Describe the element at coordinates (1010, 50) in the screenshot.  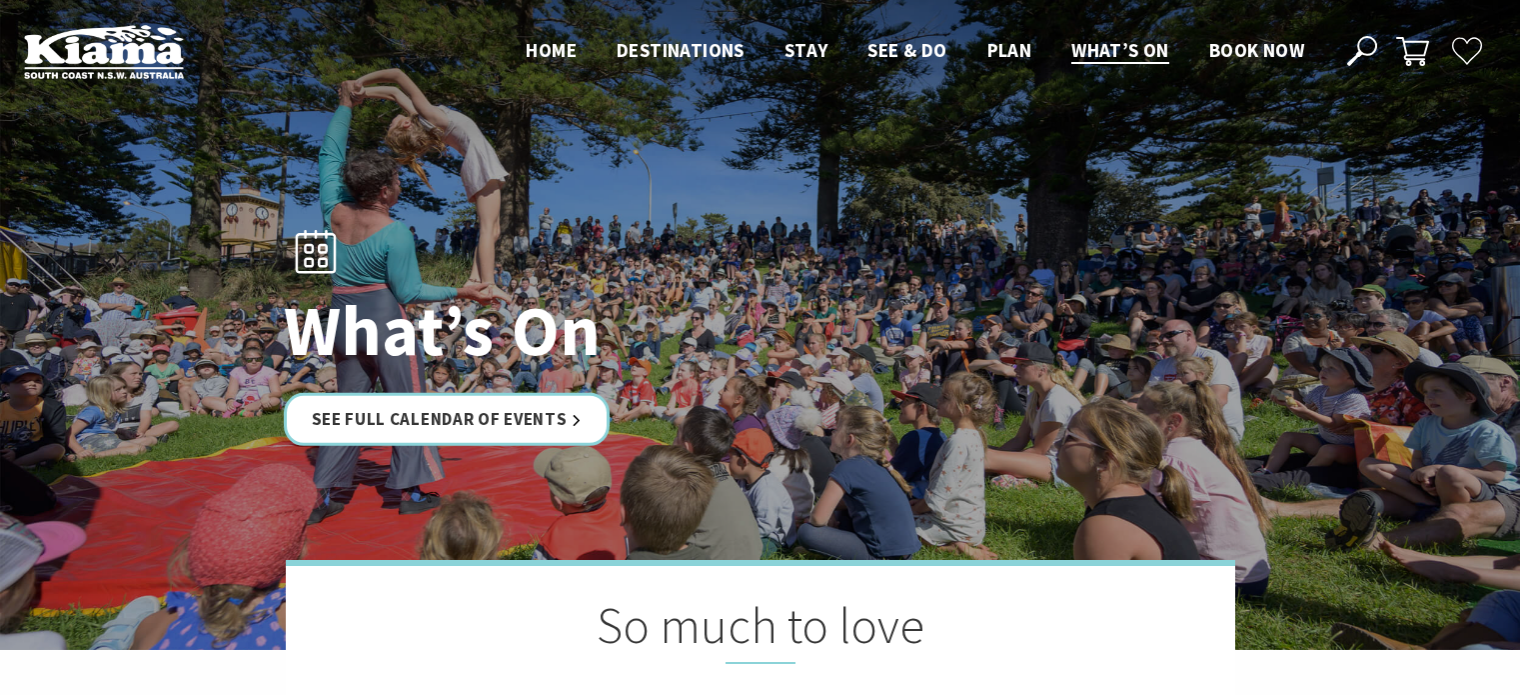
I see `span: Plan` at that location.